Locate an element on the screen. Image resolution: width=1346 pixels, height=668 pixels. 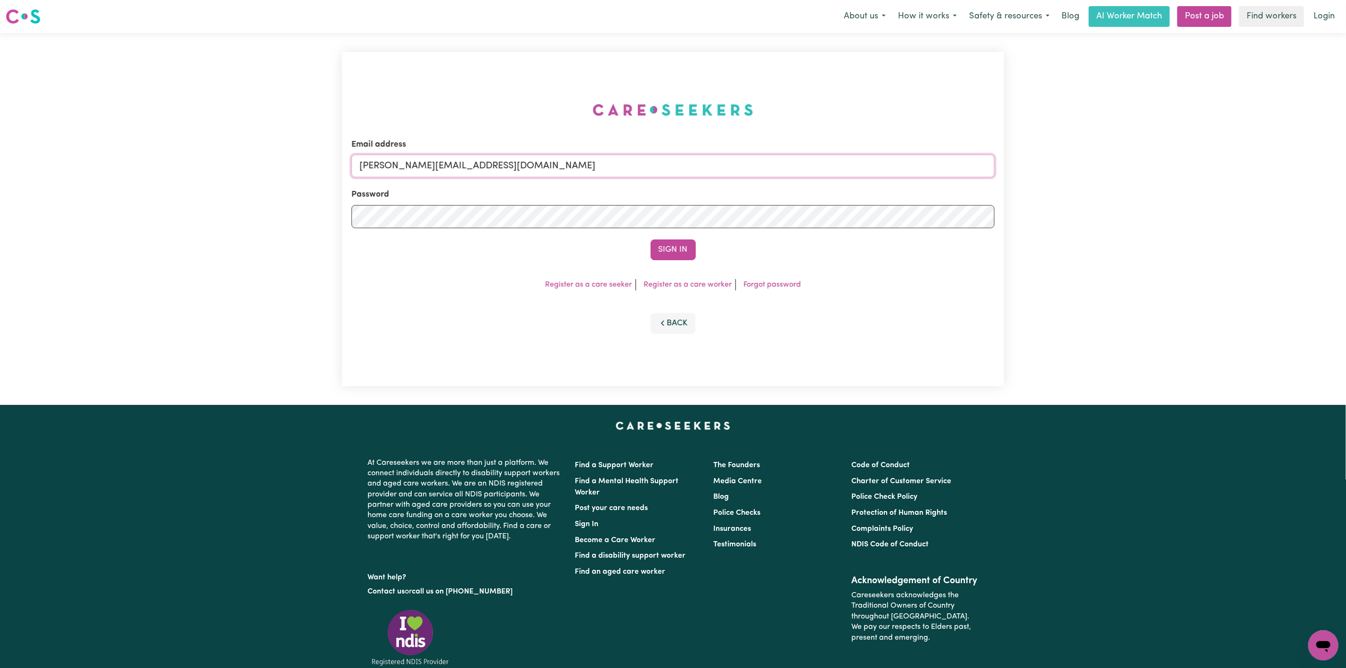
a: Media Centre is located at coordinates (737, 481).